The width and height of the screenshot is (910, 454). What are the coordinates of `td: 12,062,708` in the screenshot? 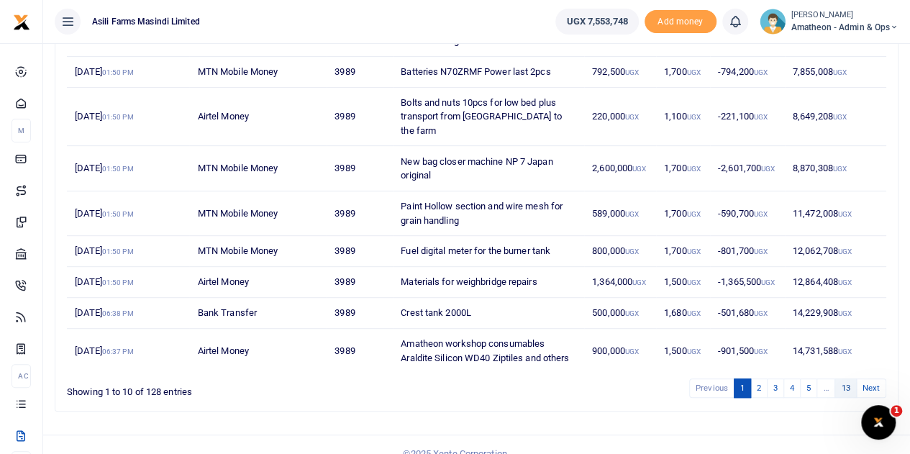 It's located at (835, 251).